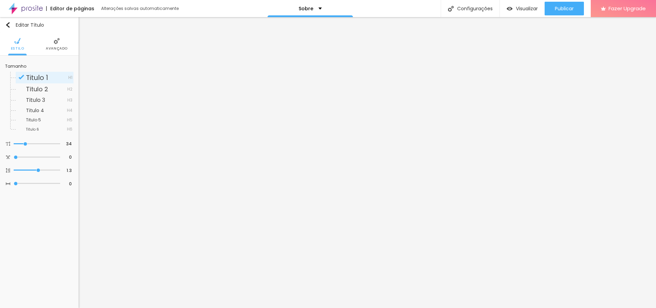 The image size is (656, 308). What do you see at coordinates (70, 120) in the screenshot?
I see `span: H5` at bounding box center [70, 120].